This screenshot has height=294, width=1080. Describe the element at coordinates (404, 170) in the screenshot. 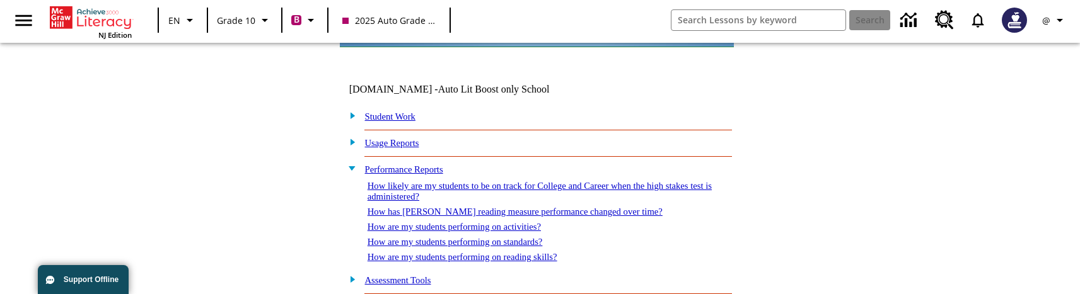

I see `a: Performance Reports` at that location.